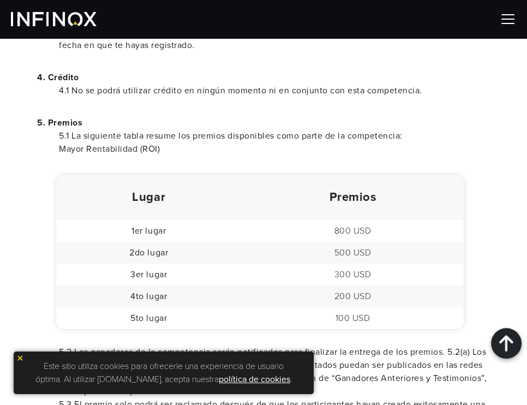 The image size is (527, 405). What do you see at coordinates (274, 149) in the screenshot?
I see `li: Mayor Rentabilidad (ROI)` at bounding box center [274, 149].